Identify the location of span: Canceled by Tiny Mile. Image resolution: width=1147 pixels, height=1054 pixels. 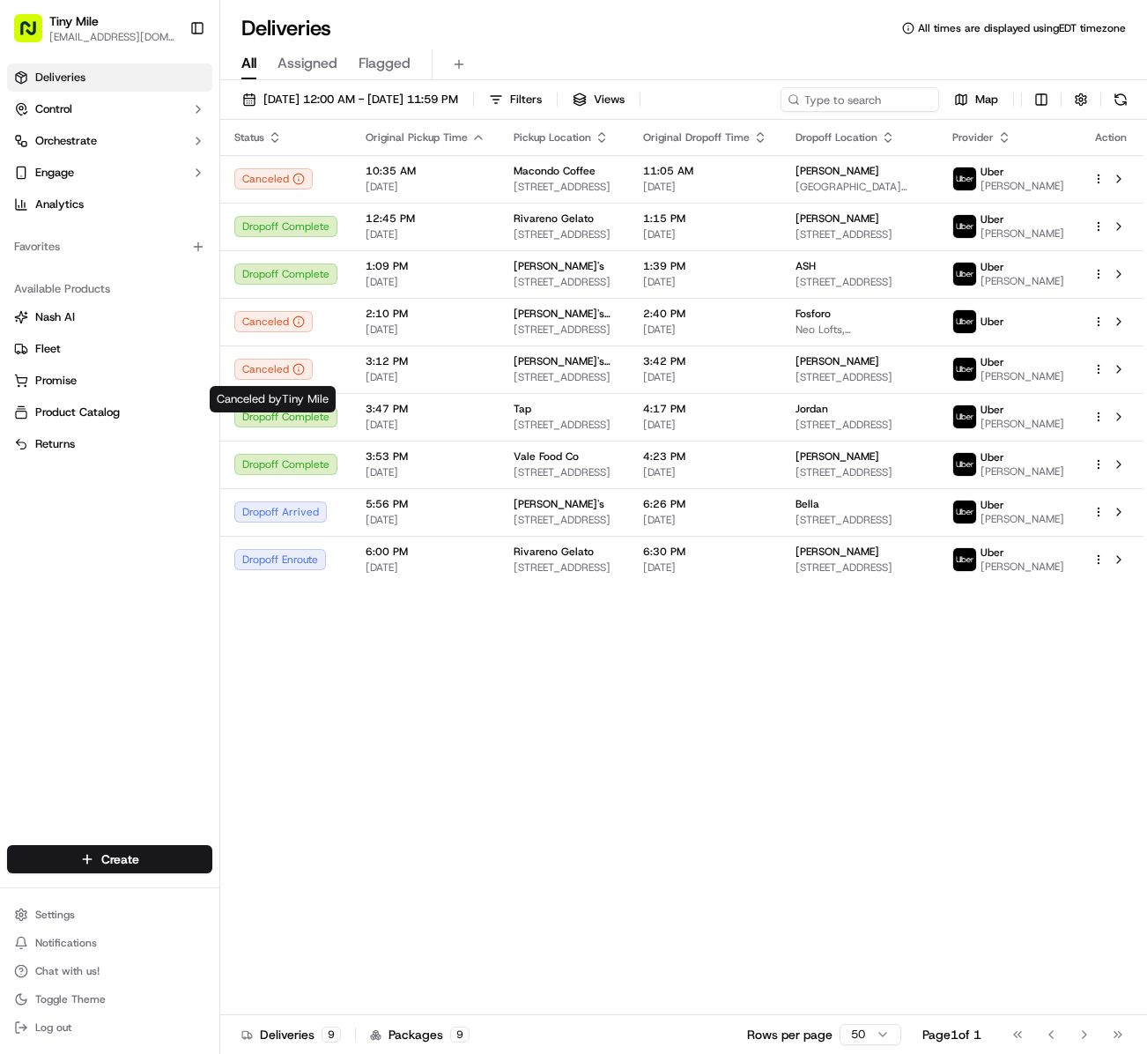
(272, 398).